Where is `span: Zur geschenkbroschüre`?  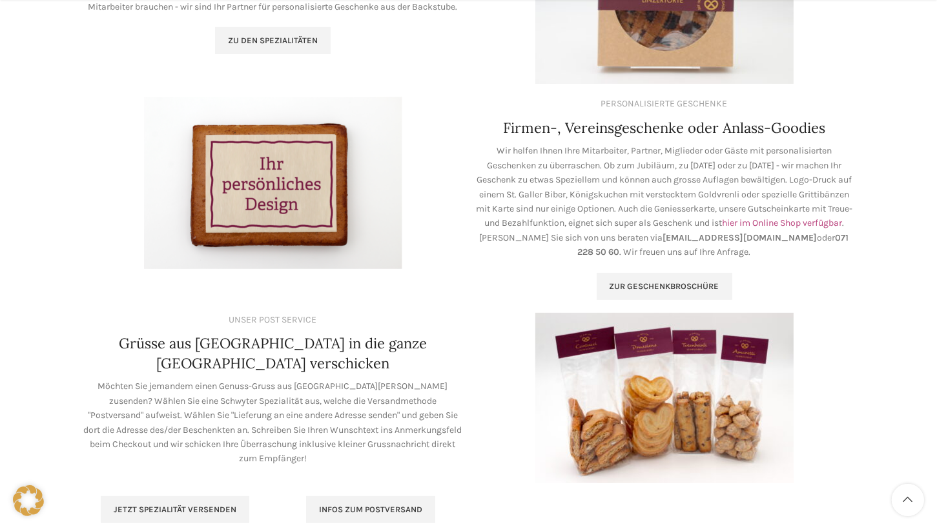
span: Zur geschenkbroschüre is located at coordinates (664, 287).